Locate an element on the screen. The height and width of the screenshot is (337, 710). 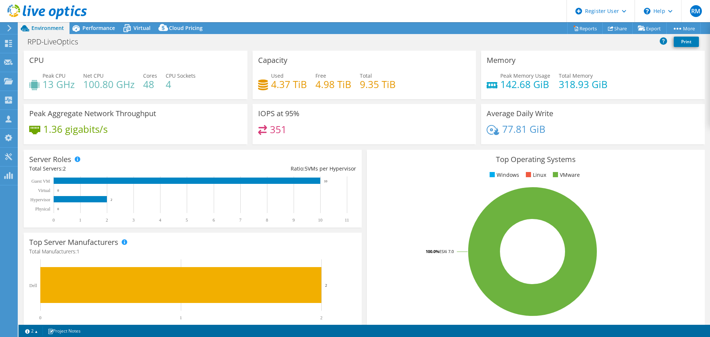
span: Total is located at coordinates (366, 75).